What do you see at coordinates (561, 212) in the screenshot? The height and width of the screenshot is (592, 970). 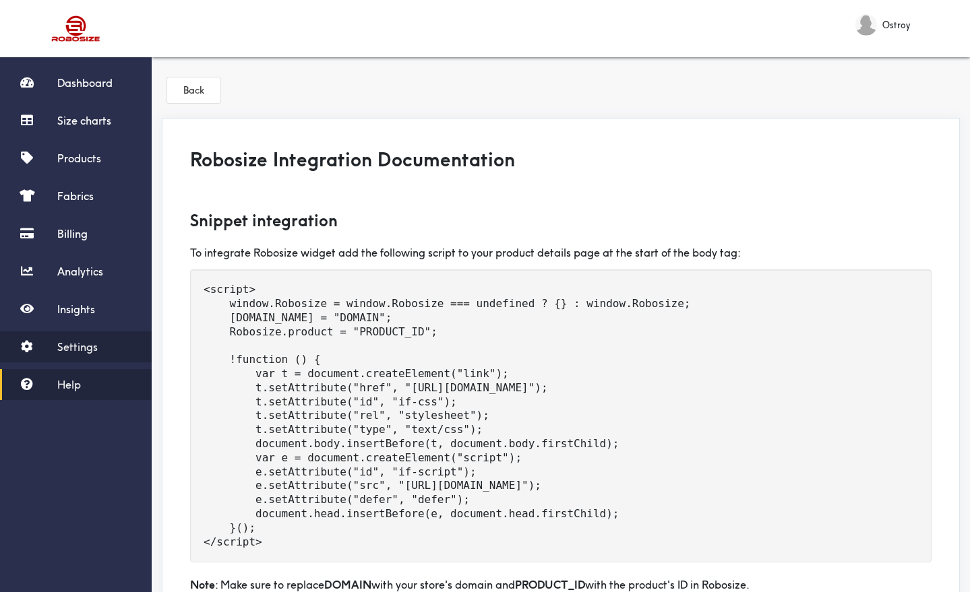 I see `h4: Snippet integration` at bounding box center [561, 212].